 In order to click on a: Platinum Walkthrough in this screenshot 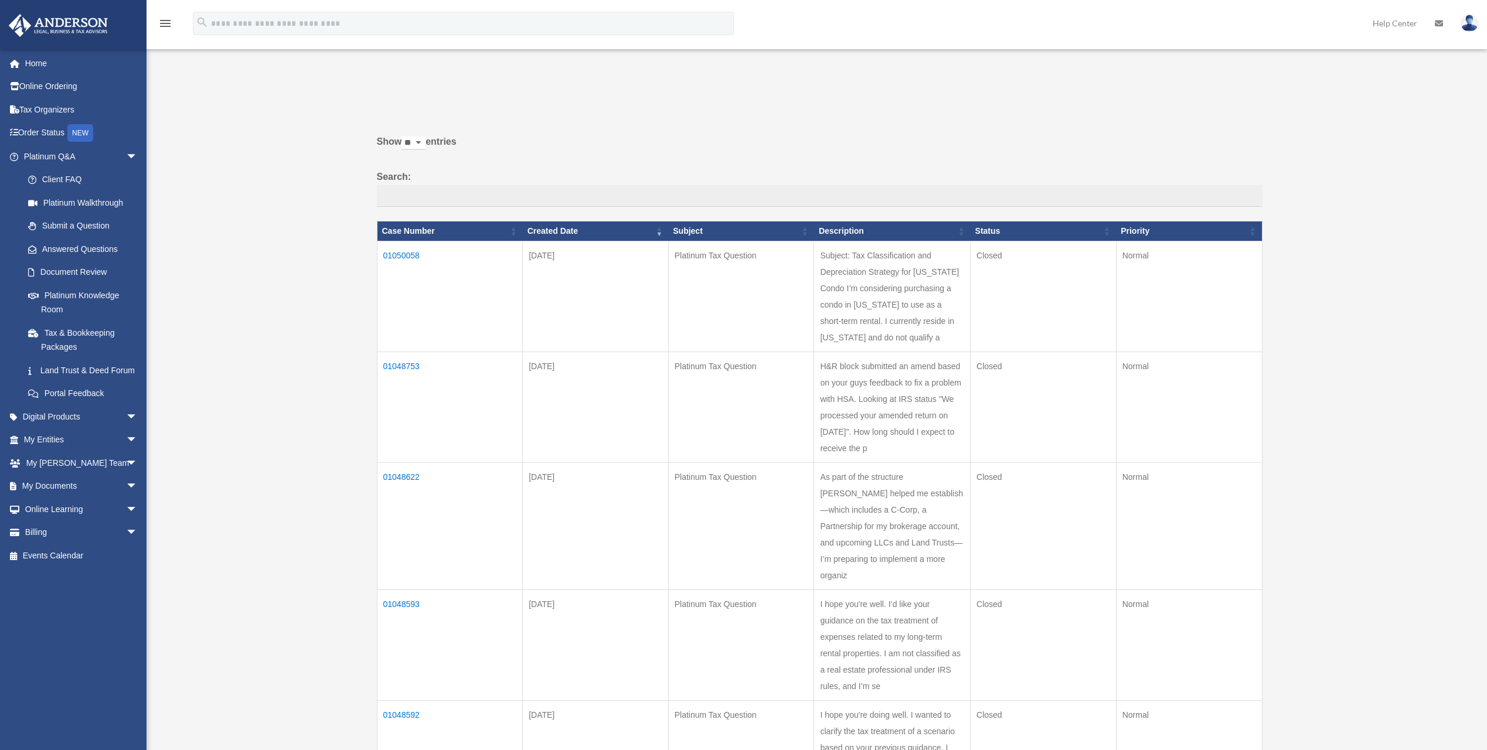, I will do `click(83, 203)`.